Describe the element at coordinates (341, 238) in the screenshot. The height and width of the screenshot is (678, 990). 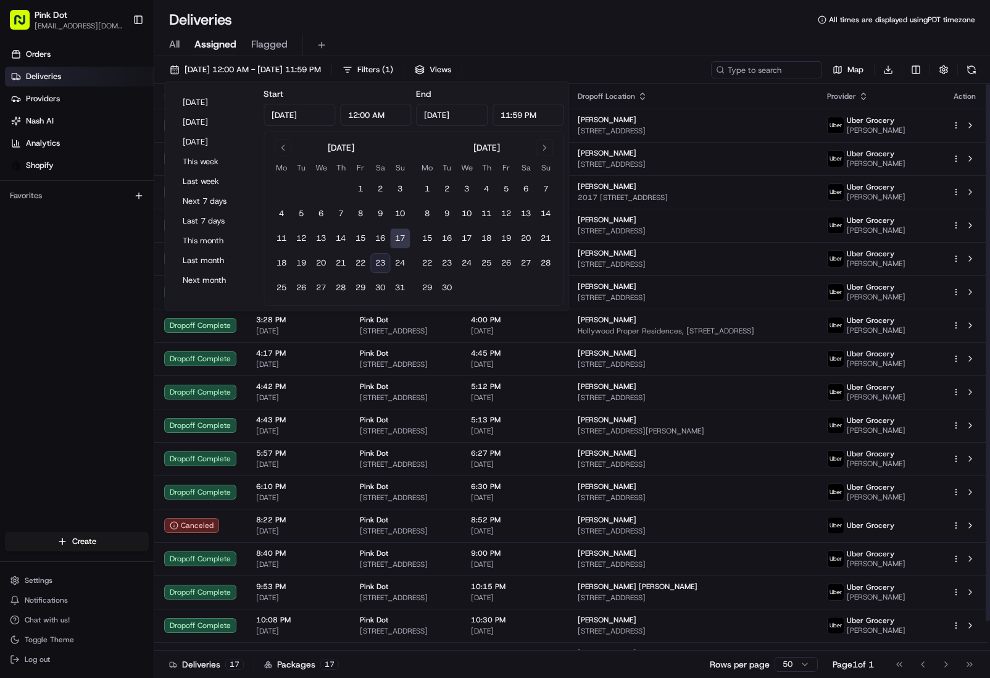
I see `button: 14` at that location.